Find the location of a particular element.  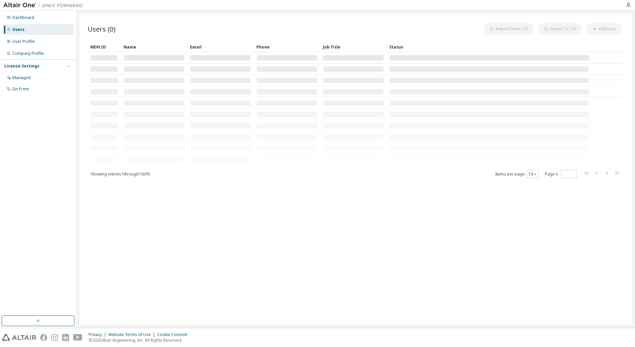

span: Showing entries 1 through 10 of 0 is located at coordinates (120, 174).